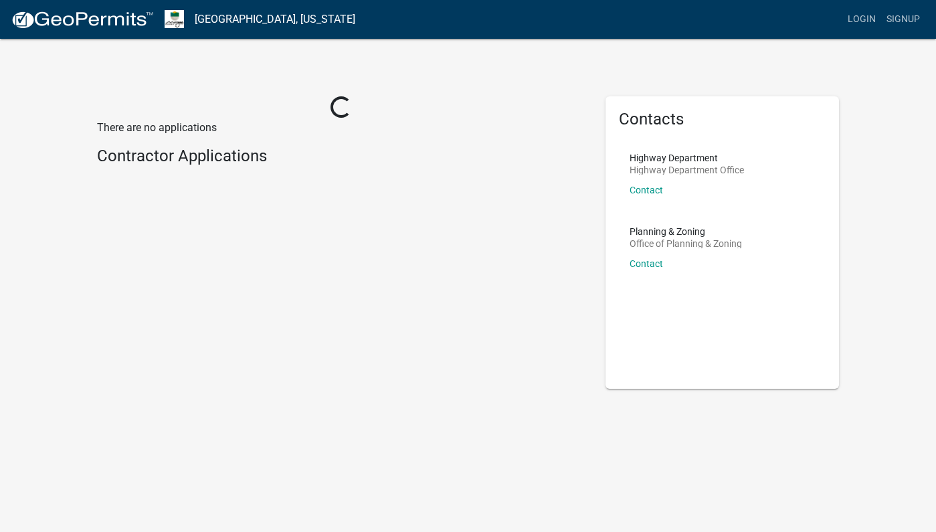 The height and width of the screenshot is (532, 936). Describe the element at coordinates (341, 128) in the screenshot. I see `p: There are no applications` at that location.